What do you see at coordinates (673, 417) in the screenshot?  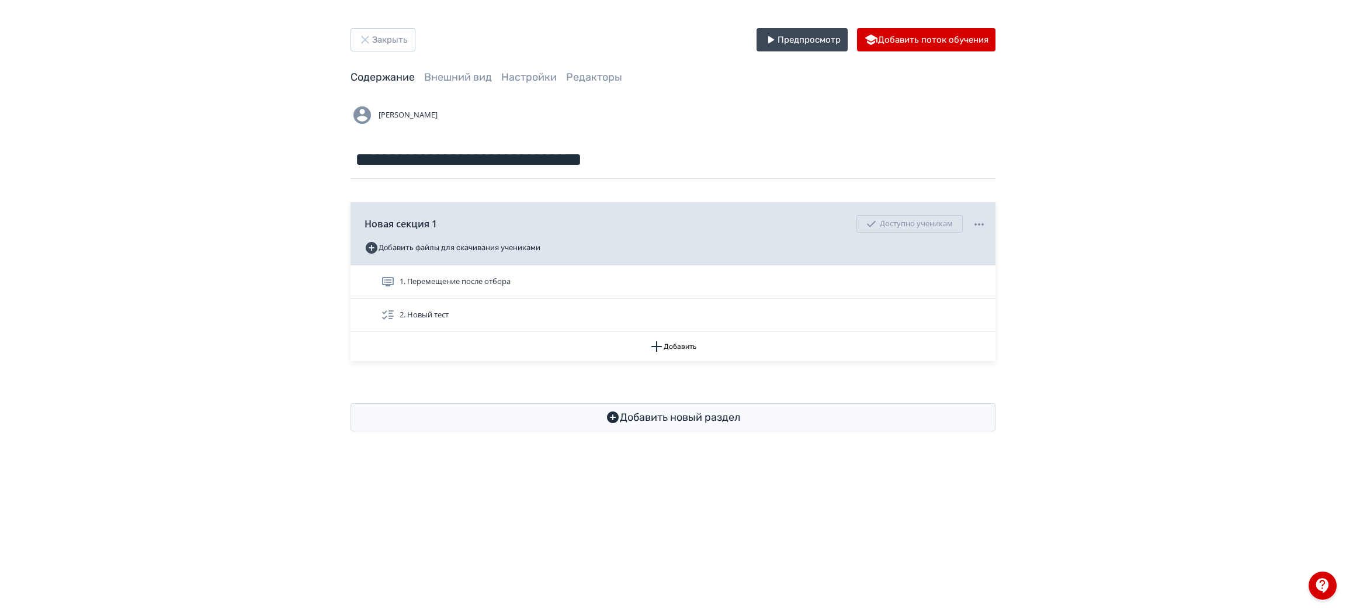 I see `button: Добавить новый раздел` at bounding box center [673, 417].